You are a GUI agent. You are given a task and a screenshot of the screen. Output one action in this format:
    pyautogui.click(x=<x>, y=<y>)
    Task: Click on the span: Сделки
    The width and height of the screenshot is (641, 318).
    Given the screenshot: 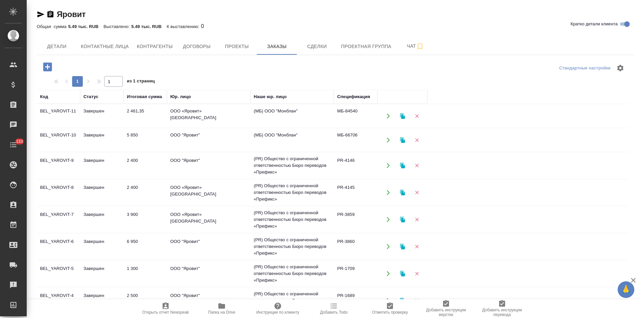 What is the action you would take?
    pyautogui.click(x=317, y=46)
    